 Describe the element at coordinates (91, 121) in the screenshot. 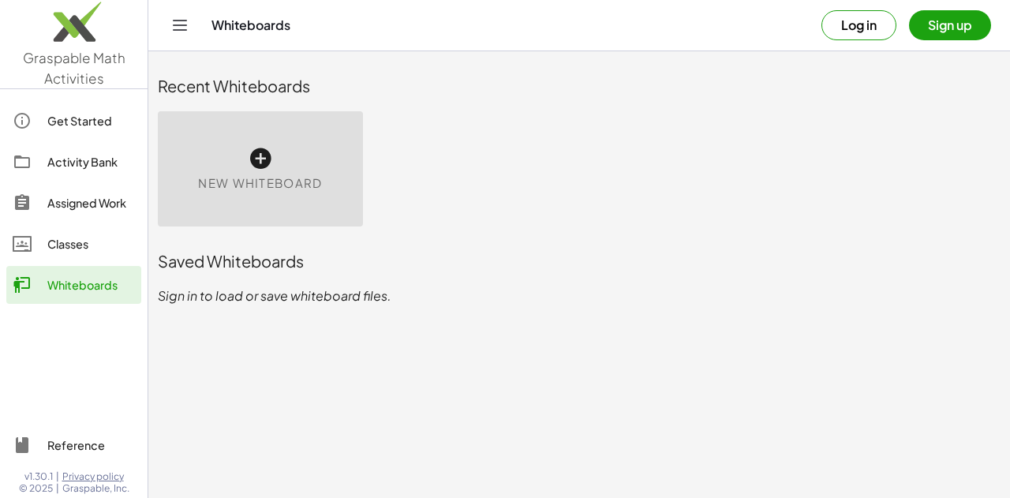

I see `div: Get Started` at that location.